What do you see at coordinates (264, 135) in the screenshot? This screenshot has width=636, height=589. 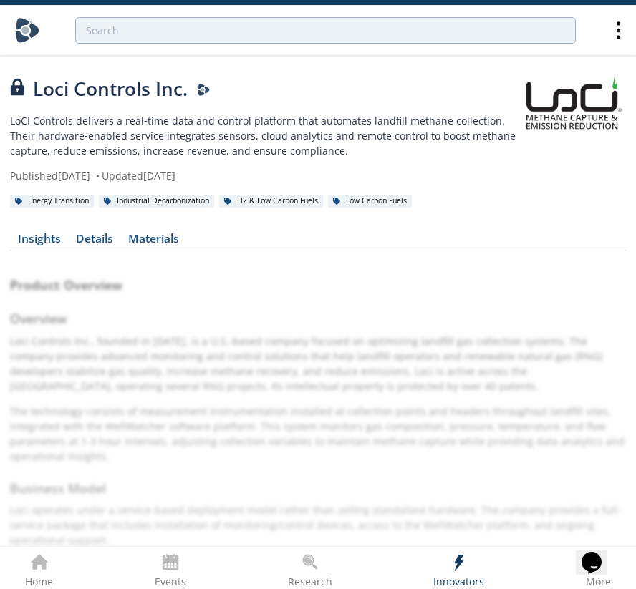 I see `p: LoCI Controls delivers a real‑time data and control platform that automates landfill methane coll...` at bounding box center [264, 135].